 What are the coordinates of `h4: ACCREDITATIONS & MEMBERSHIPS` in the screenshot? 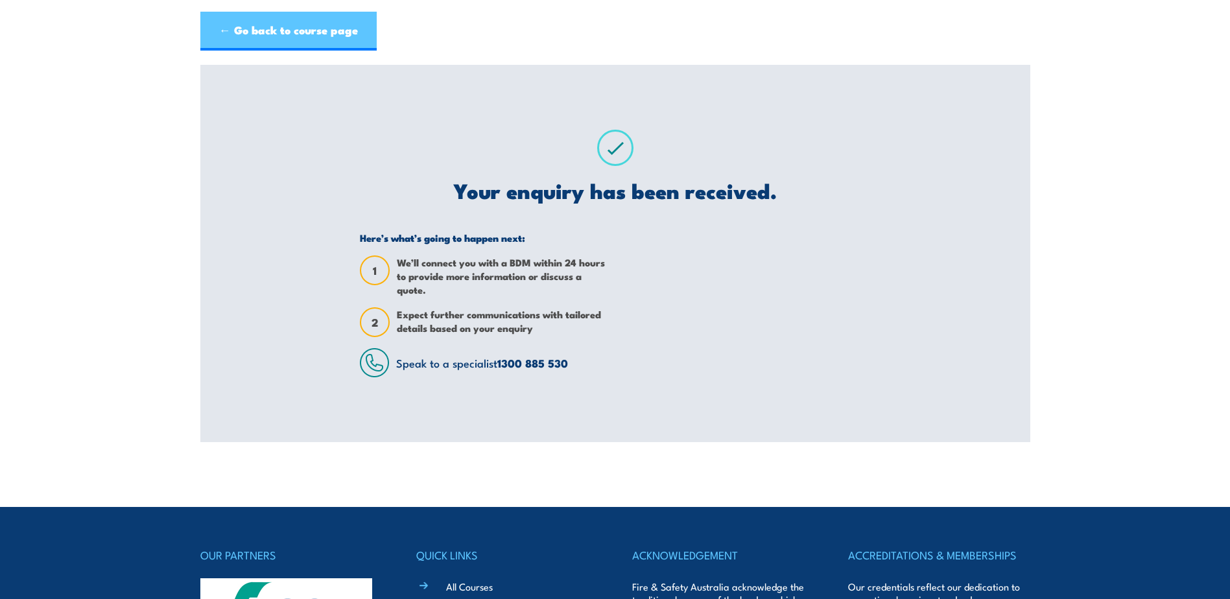 It's located at (939, 555).